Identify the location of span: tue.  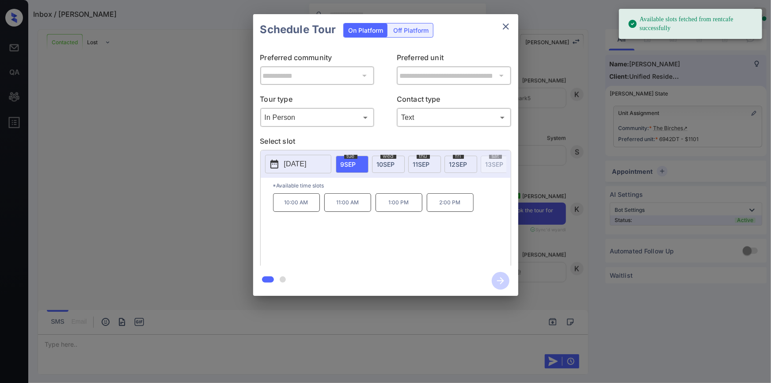
(351, 156).